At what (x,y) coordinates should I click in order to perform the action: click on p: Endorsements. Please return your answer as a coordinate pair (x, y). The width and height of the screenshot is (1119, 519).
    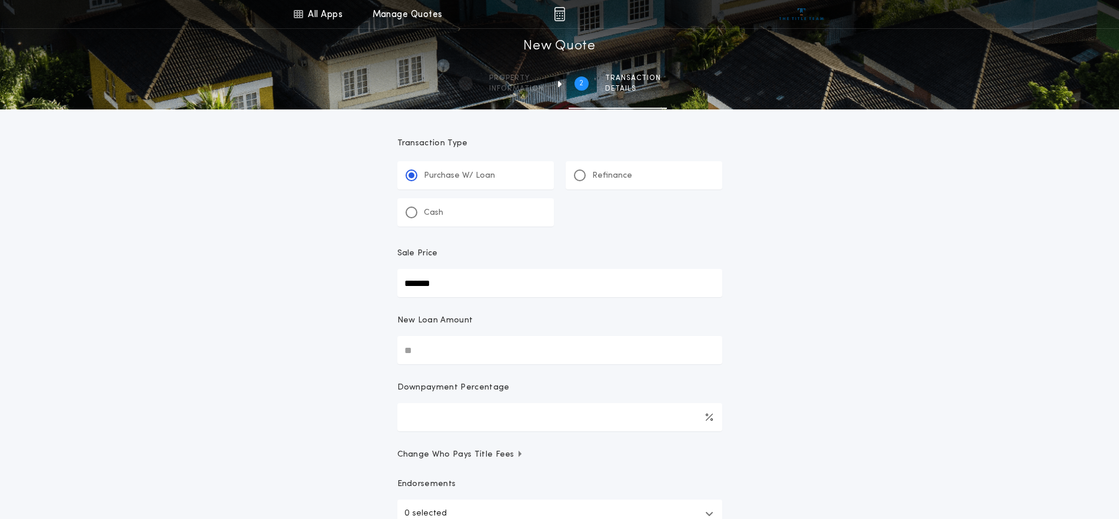
    Looking at the image, I should click on (560, 484).